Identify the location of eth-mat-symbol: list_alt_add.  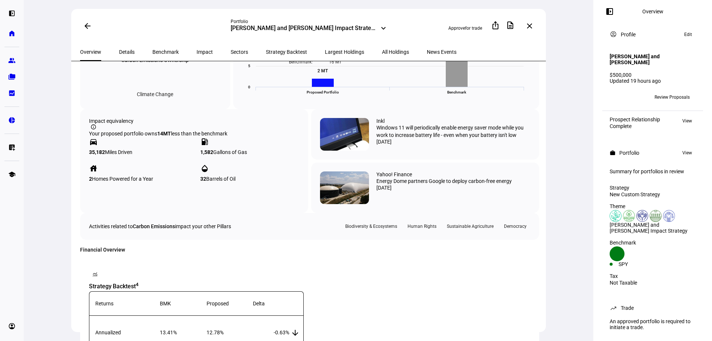
(12, 147).